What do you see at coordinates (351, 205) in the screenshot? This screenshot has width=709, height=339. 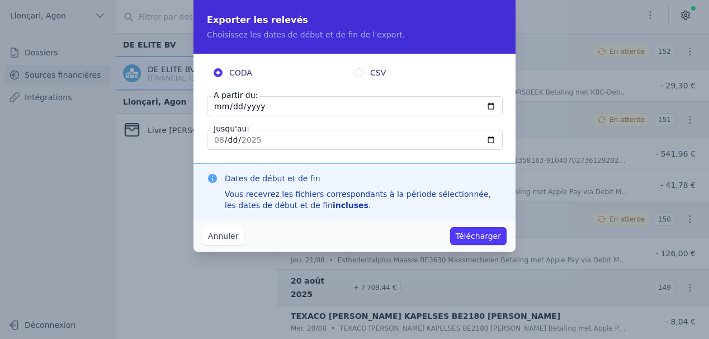 I see `strong: incluses` at bounding box center [351, 205].